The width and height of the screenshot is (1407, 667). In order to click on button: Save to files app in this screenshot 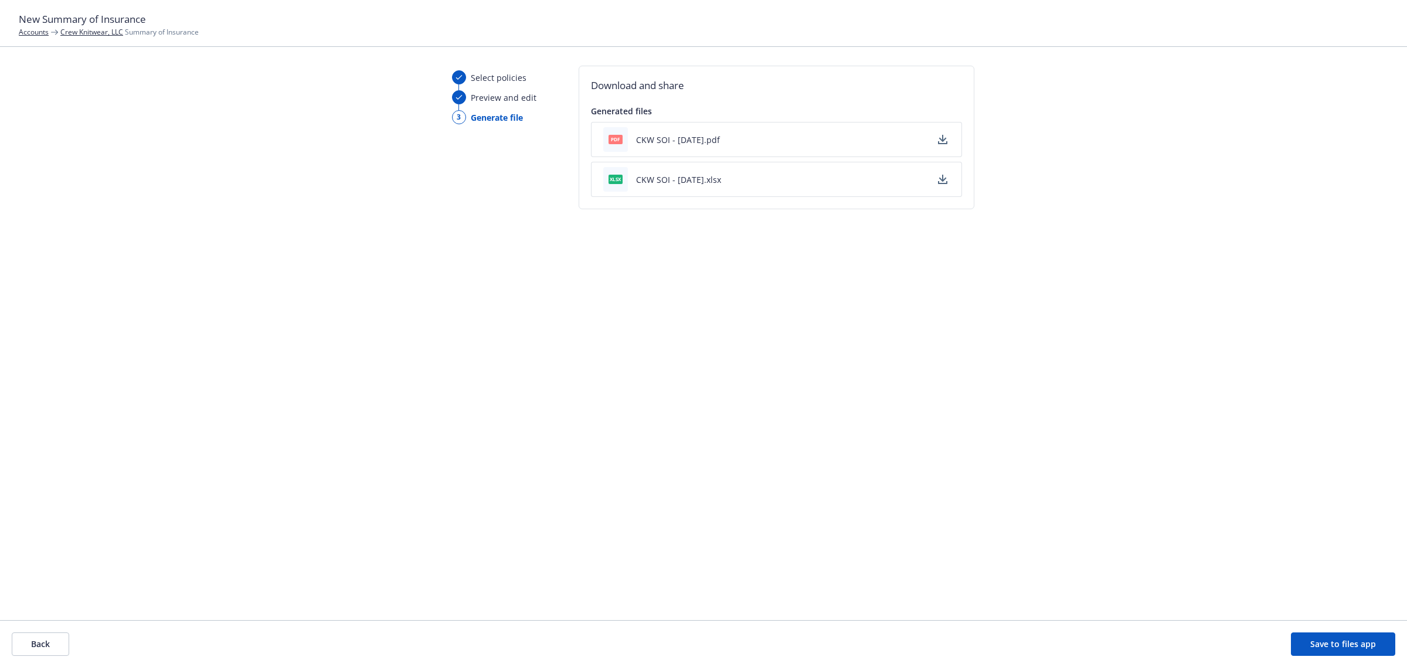, I will do `click(1343, 644)`.